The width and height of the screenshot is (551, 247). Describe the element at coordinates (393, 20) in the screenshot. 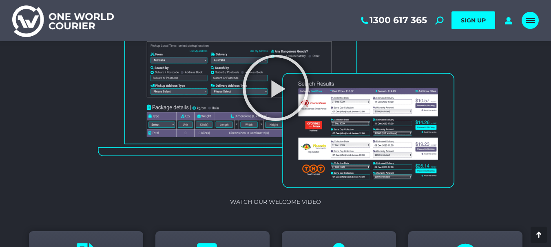

I see `a: 1300 617 365` at that location.